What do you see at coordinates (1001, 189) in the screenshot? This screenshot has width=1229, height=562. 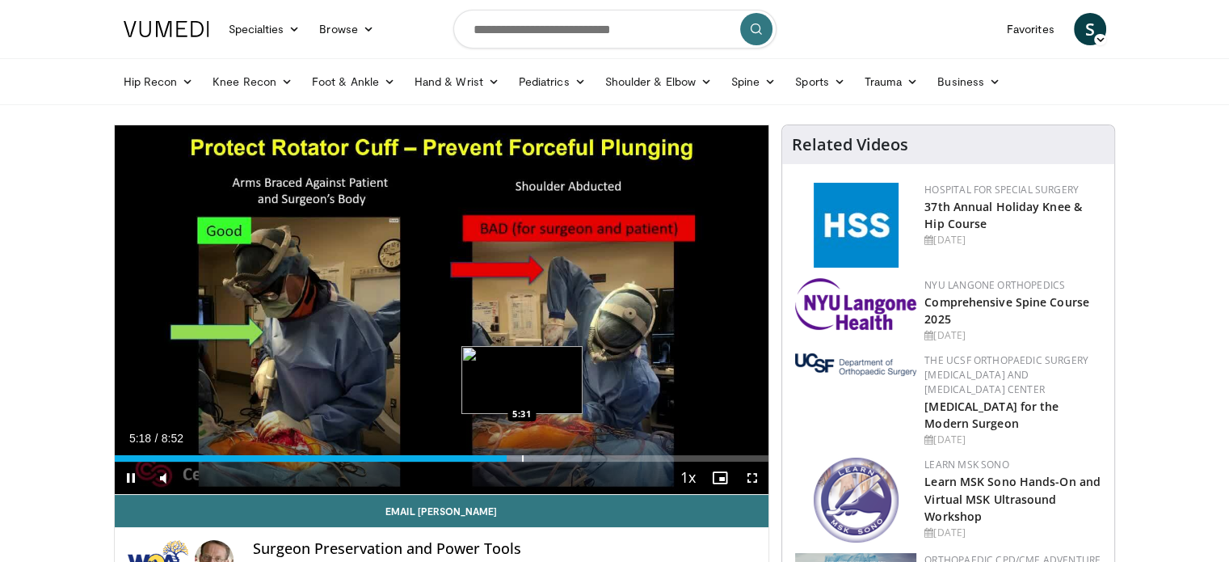 I see `a: Hospital for Special Surgery` at bounding box center [1001, 189].